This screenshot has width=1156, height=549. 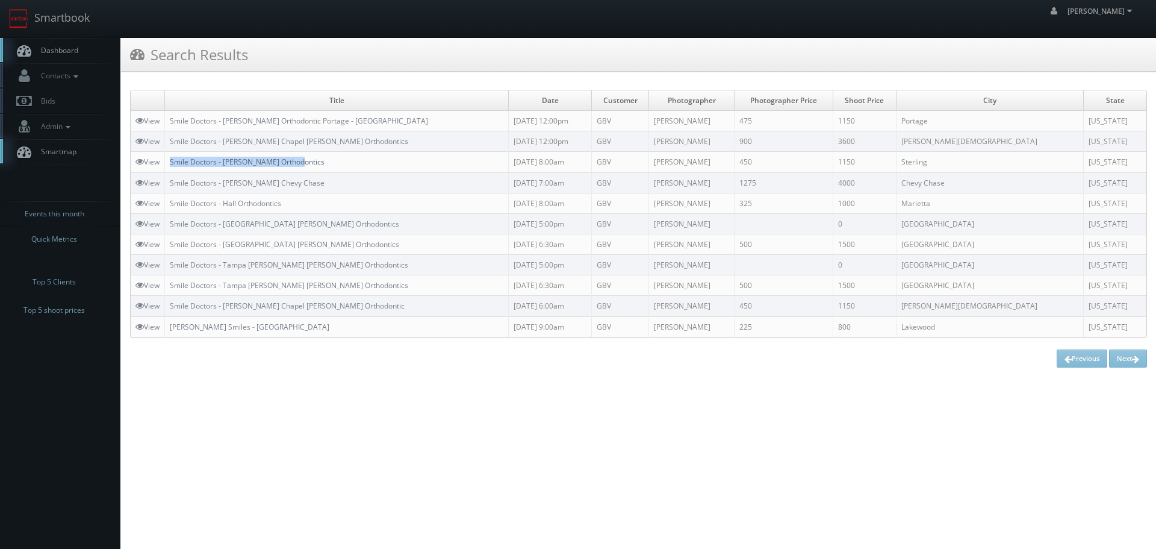 I want to click on img: smartbook-logo.png, so click(x=19, y=19).